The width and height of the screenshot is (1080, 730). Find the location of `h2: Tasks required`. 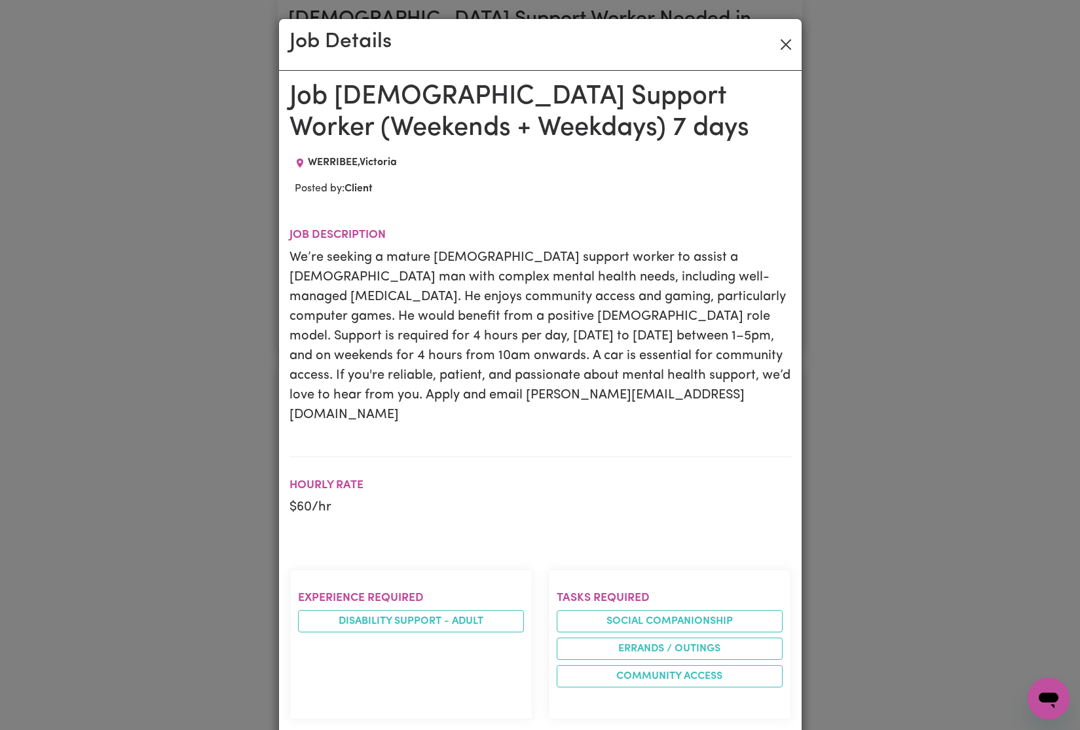

h2: Tasks required is located at coordinates (670, 598).